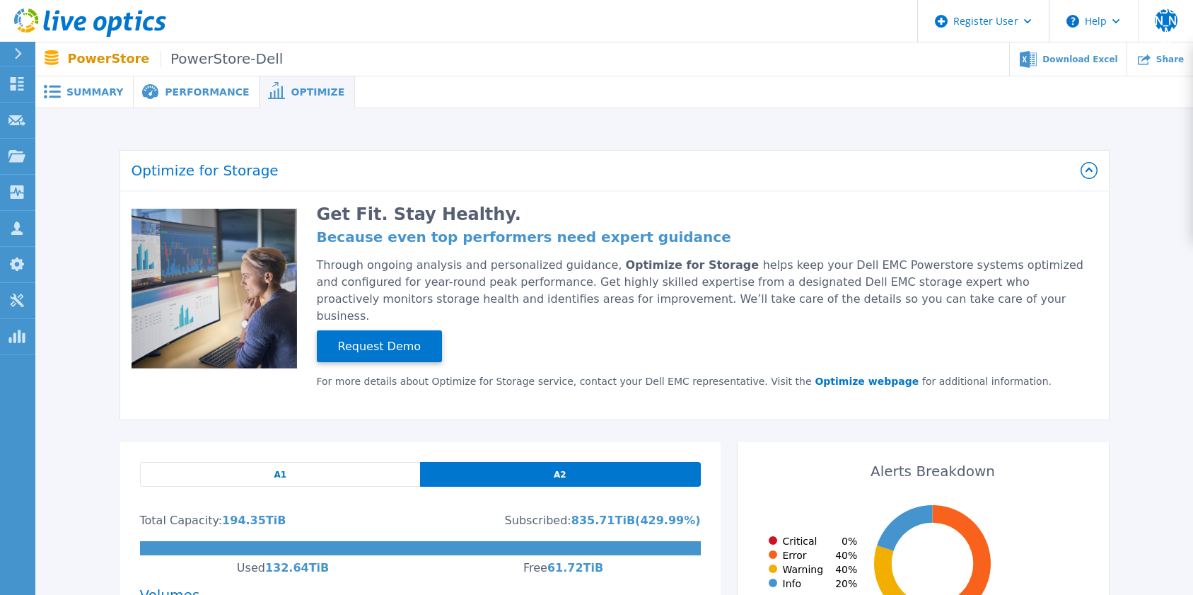 The height and width of the screenshot is (595, 1193). I want to click on div: 132.64 TiB, so click(297, 568).